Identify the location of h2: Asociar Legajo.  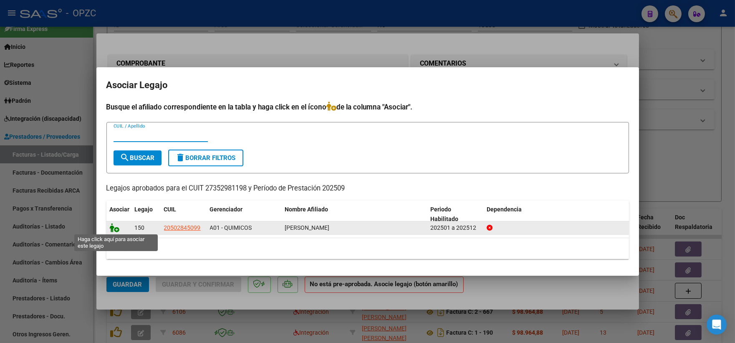
(368, 85).